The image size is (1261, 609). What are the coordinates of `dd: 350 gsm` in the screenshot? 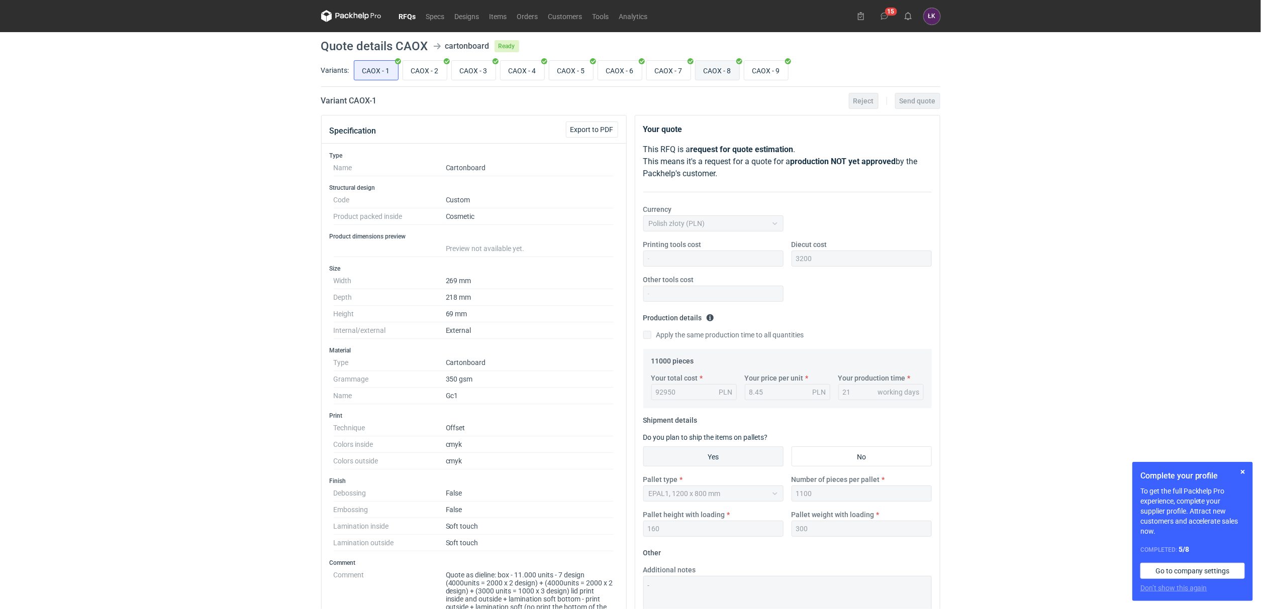 It's located at (530, 379).